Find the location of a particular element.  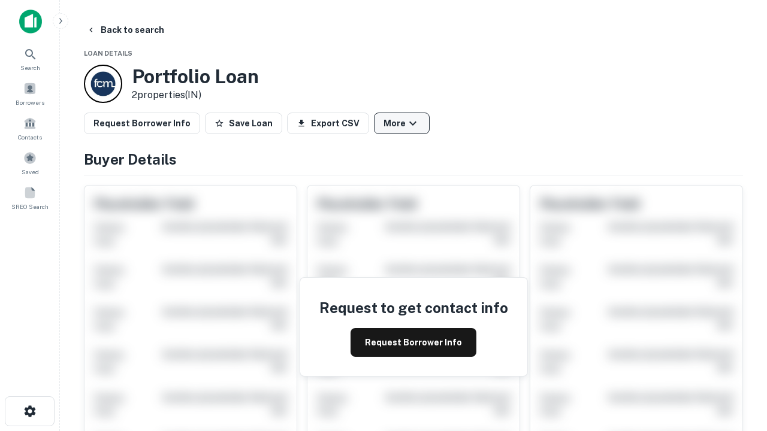

h4: Buyer Details is located at coordinates (413, 159).